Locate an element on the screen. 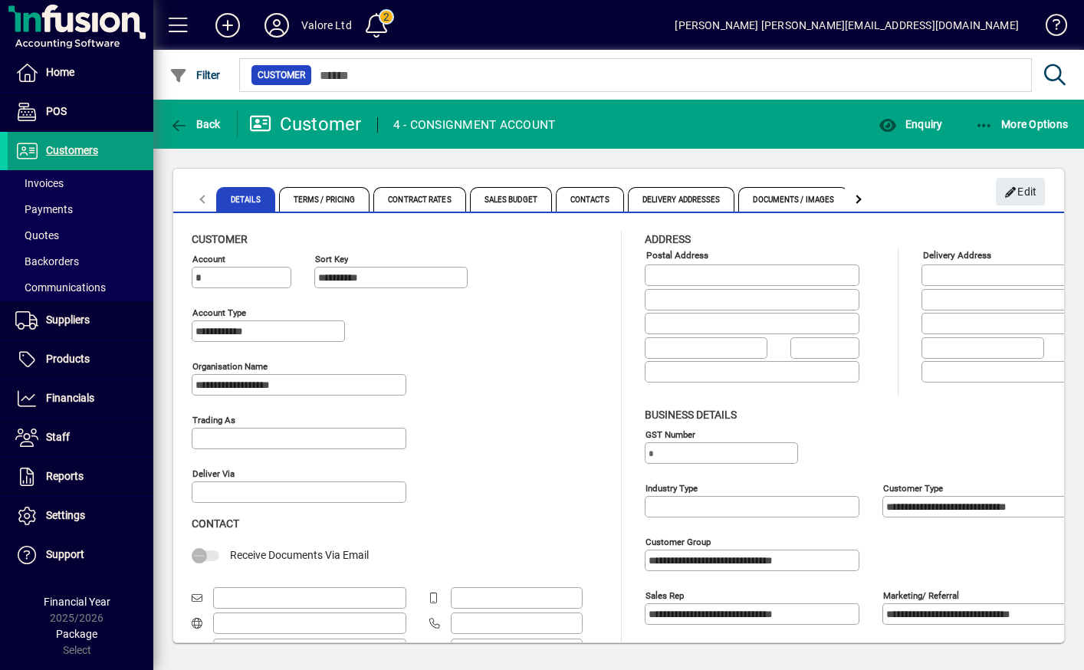  mat-label: Account is located at coordinates (208, 259).